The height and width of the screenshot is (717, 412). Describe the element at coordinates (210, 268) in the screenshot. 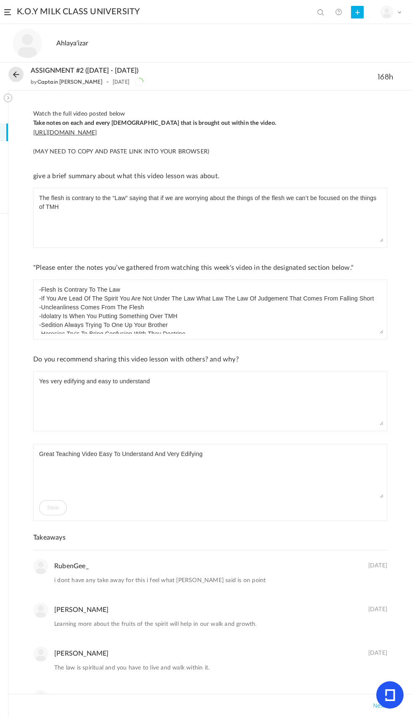

I see `p: "Please enter the notes you’ve gathered from watching this week's video in the designated section...` at that location.